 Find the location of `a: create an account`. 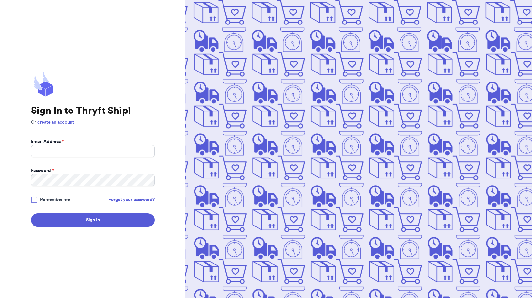

a: create an account is located at coordinates (56, 122).